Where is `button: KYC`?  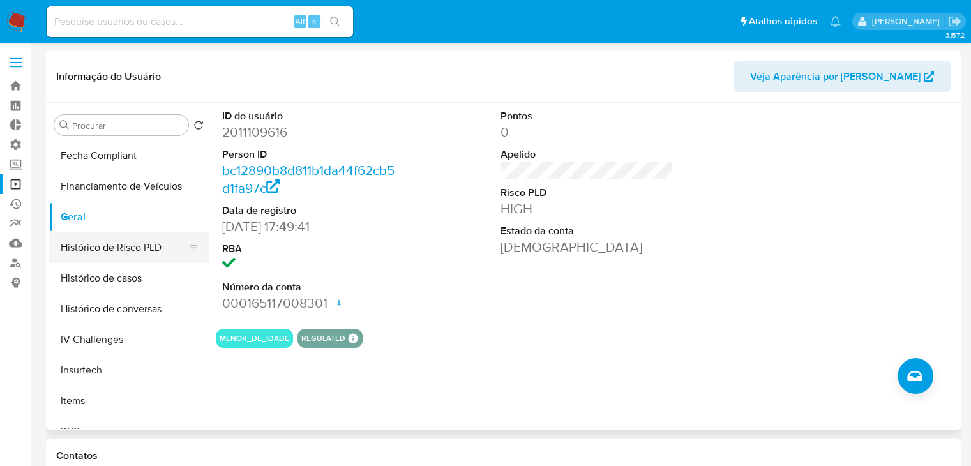 button: KYC is located at coordinates (129, 431).